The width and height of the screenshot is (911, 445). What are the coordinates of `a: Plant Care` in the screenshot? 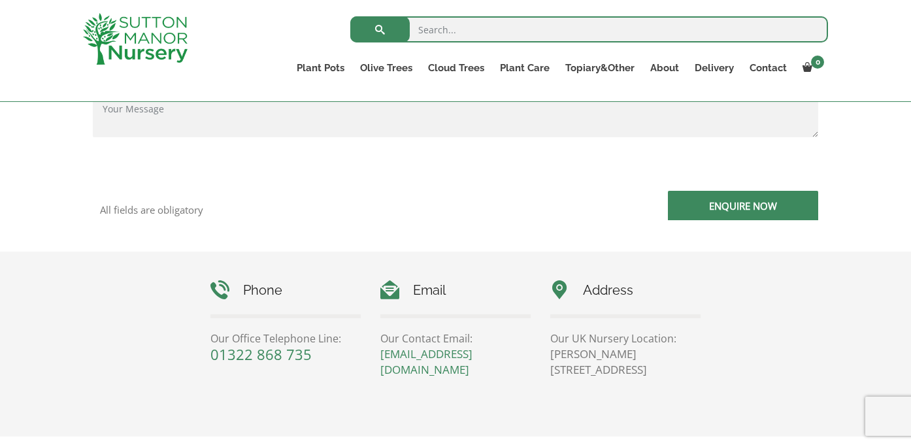 It's located at (525, 68).